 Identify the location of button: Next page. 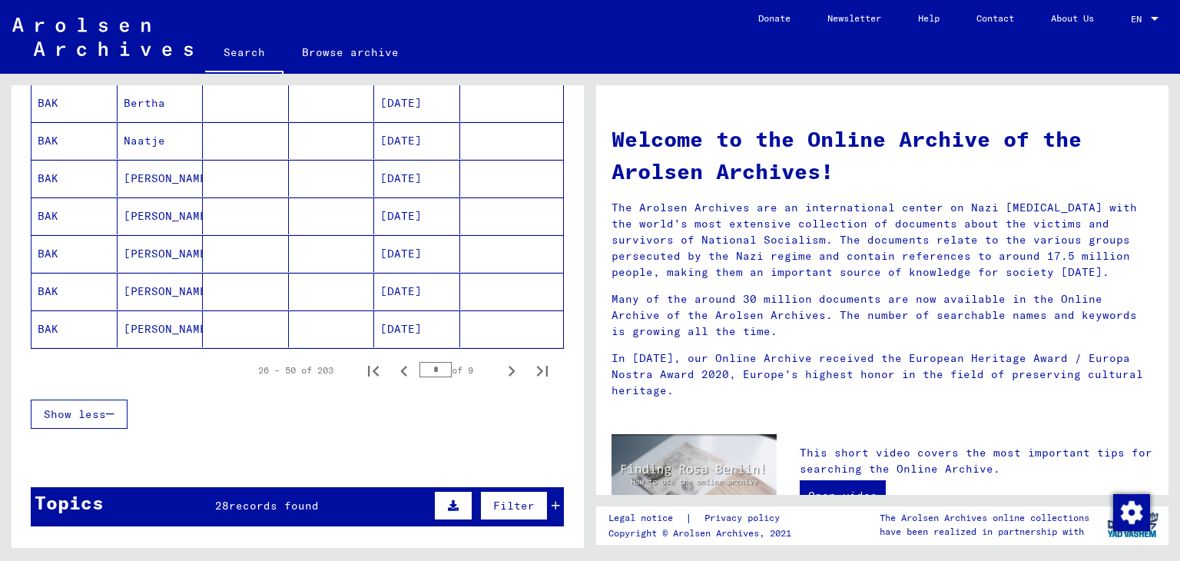
(511, 370).